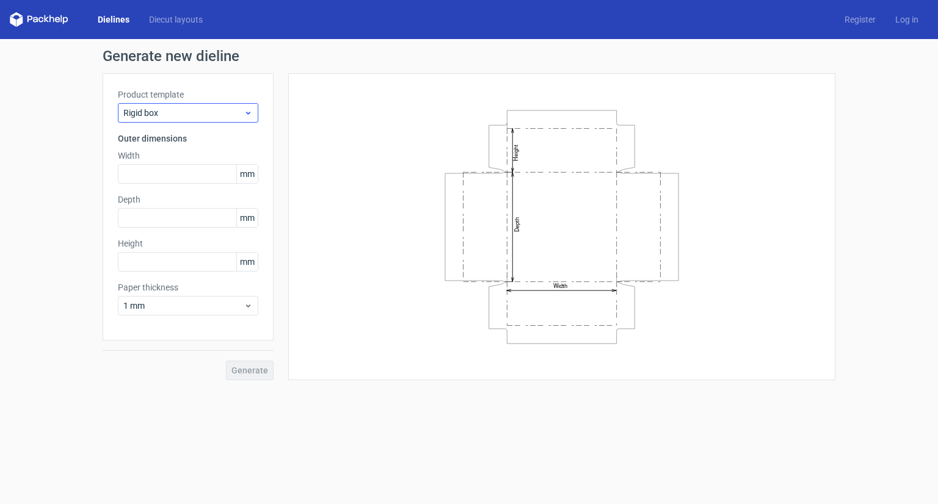 This screenshot has width=938, height=504. Describe the element at coordinates (469, 56) in the screenshot. I see `h1: Generate new dieline` at that location.